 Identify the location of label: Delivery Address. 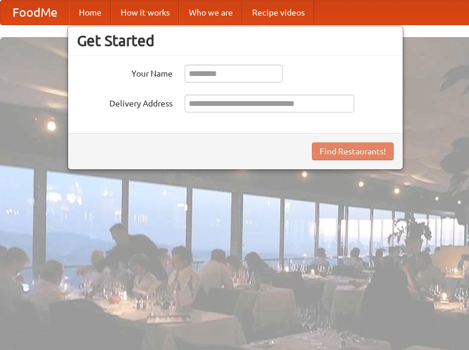
(125, 102).